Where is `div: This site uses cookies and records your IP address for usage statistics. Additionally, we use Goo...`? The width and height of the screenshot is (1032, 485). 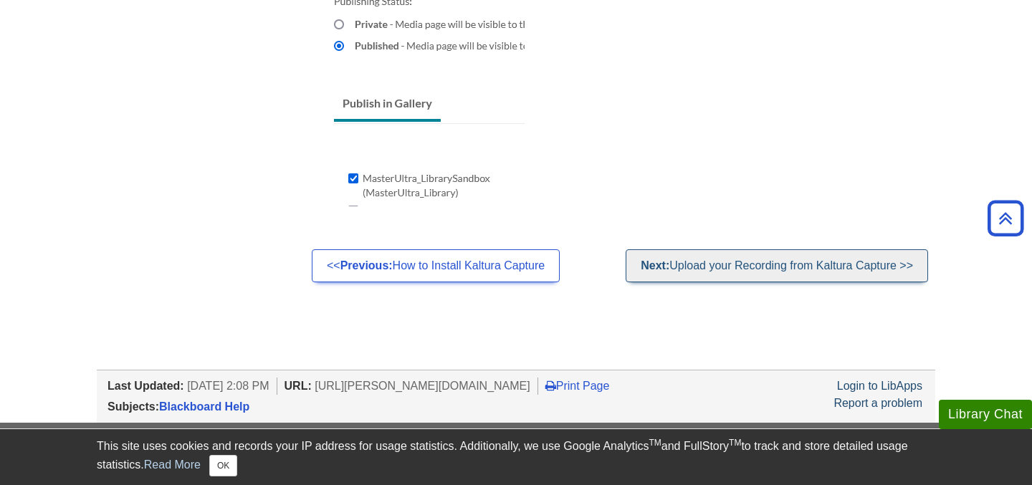
div: This site uses cookies and records your IP address for usage statistics. Additionally, we use Goo... is located at coordinates (516, 457).